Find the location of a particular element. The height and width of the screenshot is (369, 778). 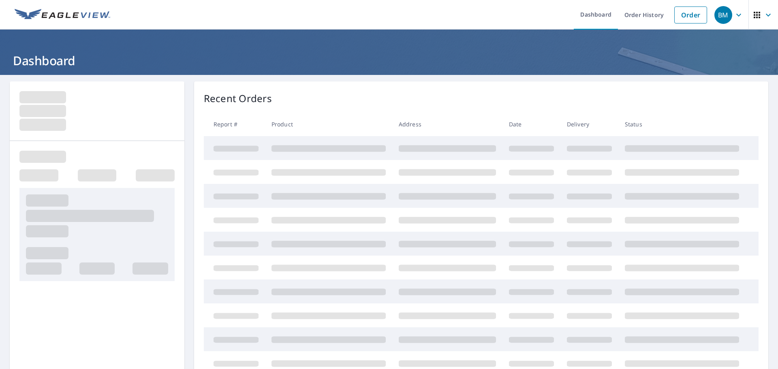

th: Address is located at coordinates (447, 124).